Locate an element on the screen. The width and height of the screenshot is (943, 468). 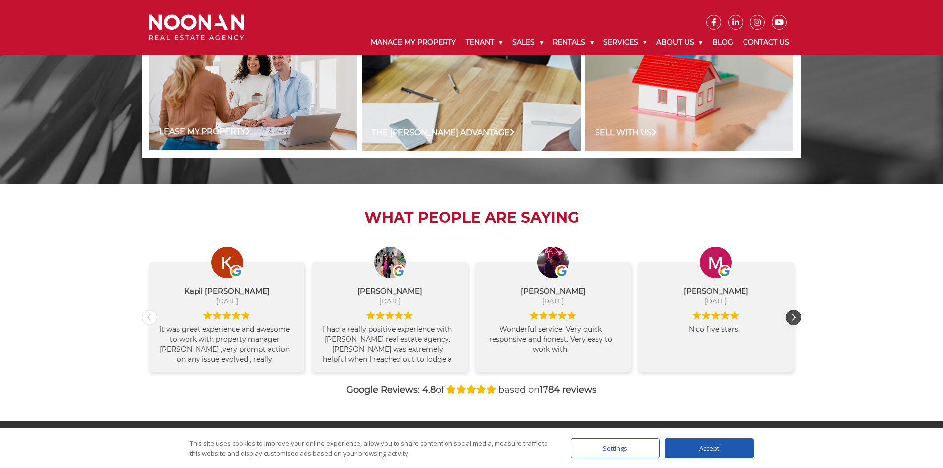
a: Rentals is located at coordinates (573, 42).